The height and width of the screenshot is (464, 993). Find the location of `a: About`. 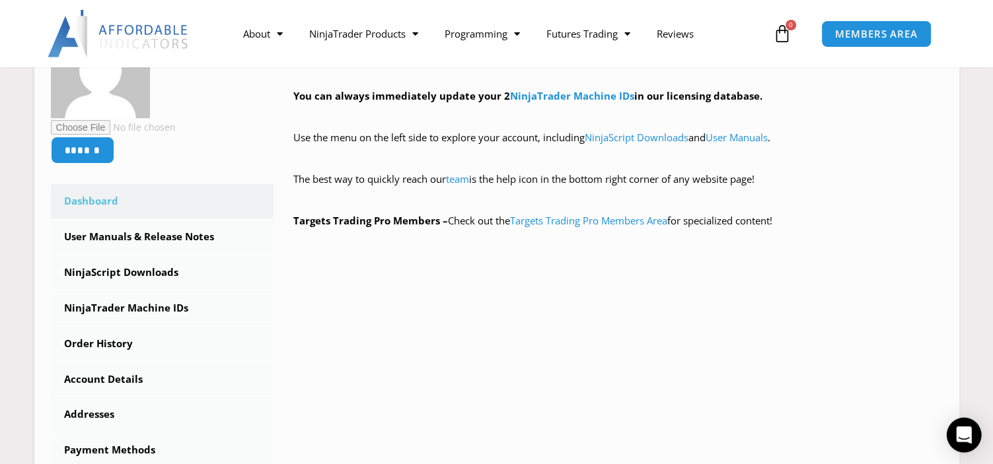

a: About is located at coordinates (263, 34).